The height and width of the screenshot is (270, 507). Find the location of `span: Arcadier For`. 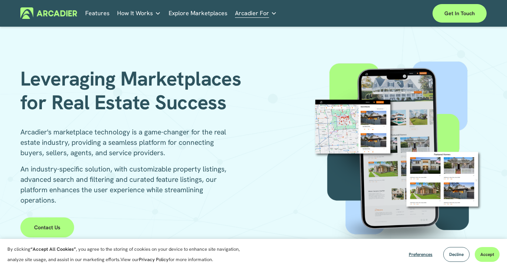

span: Arcadier For is located at coordinates (252, 13).